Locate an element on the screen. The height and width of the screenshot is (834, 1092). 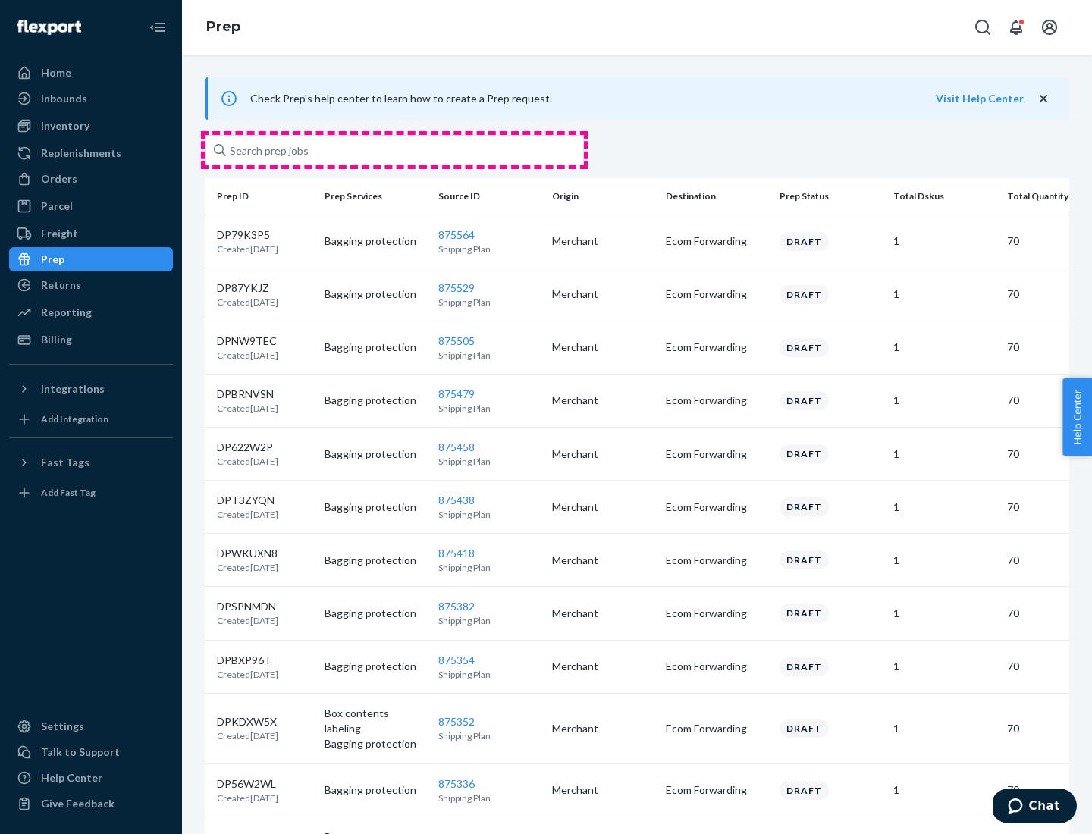
a: 875564 is located at coordinates (457, 234).